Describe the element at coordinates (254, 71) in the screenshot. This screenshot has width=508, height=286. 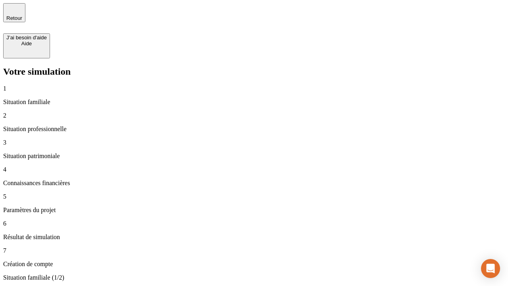
I see `h2: Votre simulation` at that location.